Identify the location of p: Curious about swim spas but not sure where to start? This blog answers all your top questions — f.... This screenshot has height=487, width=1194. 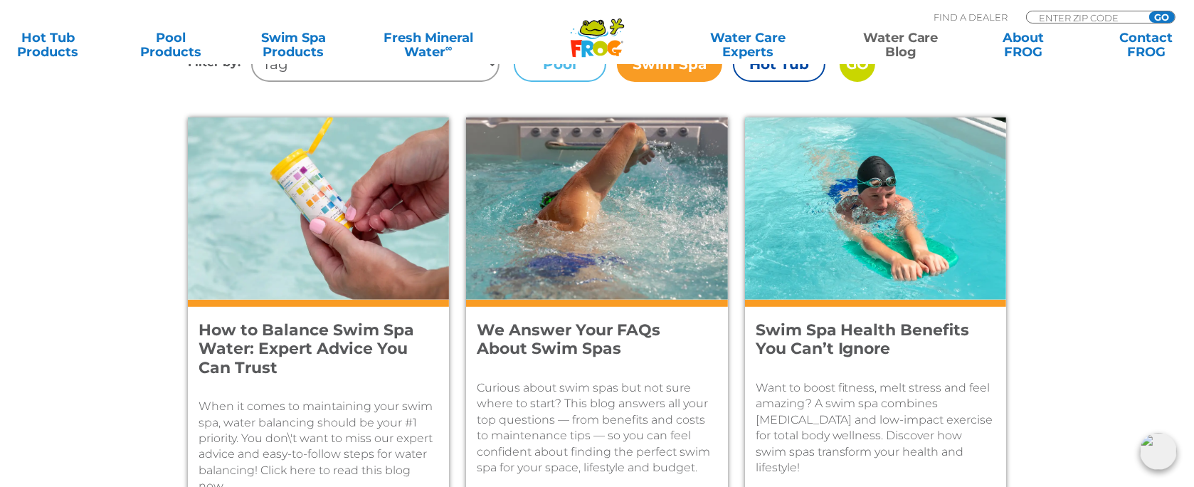
(596, 428).